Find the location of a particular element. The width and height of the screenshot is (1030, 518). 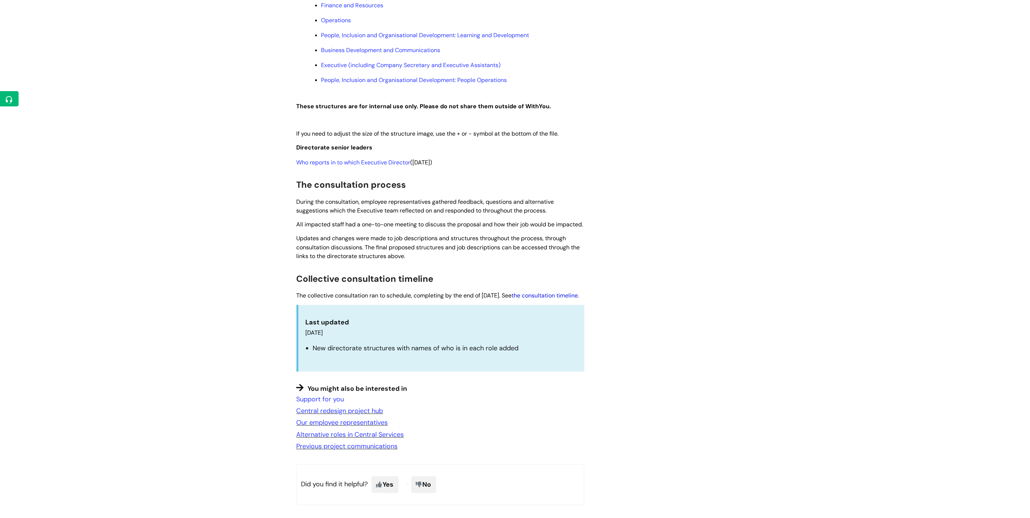

p: Did you find it helpful? is located at coordinates (440, 484).